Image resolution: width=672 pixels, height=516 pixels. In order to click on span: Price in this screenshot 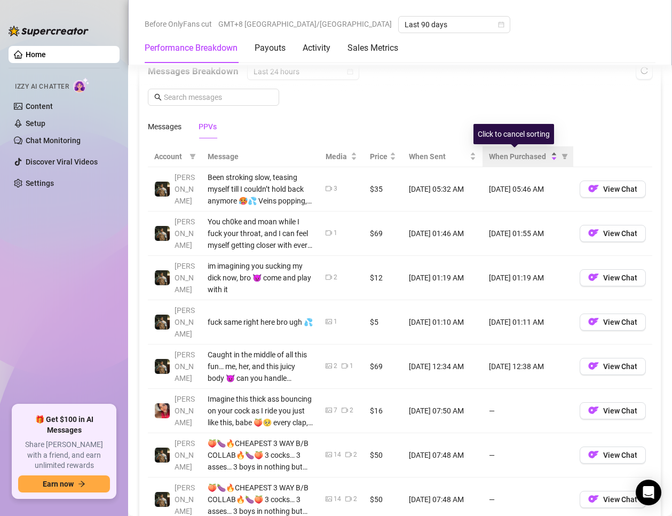, I will do `click(378, 156)`.